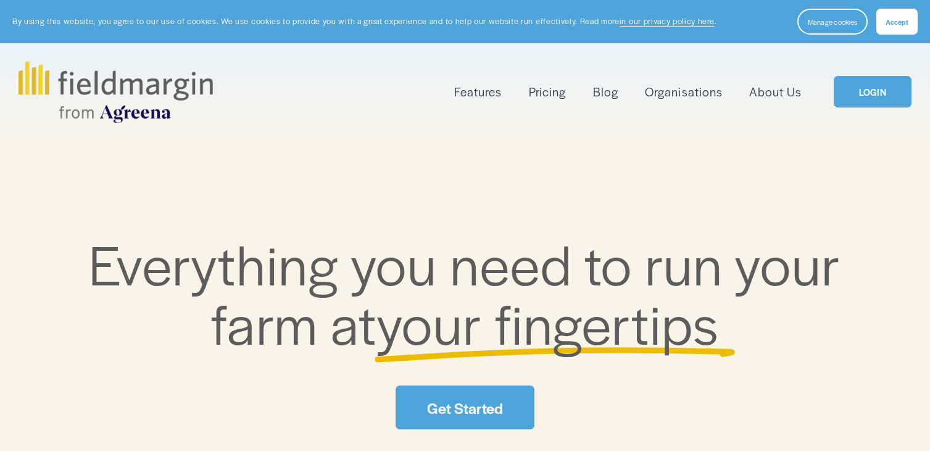 This screenshot has height=451, width=930. I want to click on a: in our privacy policy here, so click(667, 21).